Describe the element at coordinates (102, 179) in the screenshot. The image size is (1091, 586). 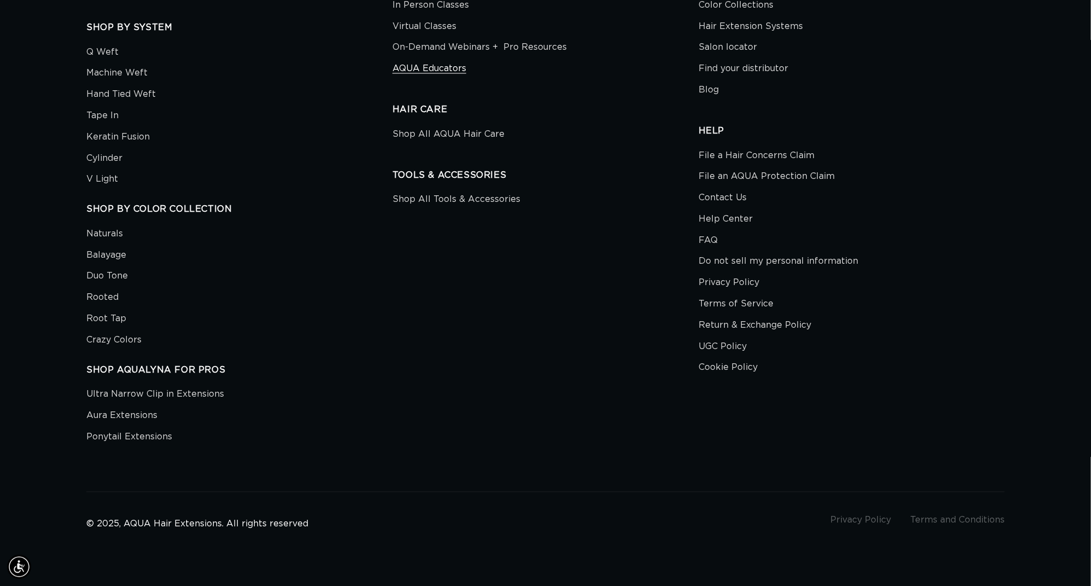
I see `a: V Light` at that location.